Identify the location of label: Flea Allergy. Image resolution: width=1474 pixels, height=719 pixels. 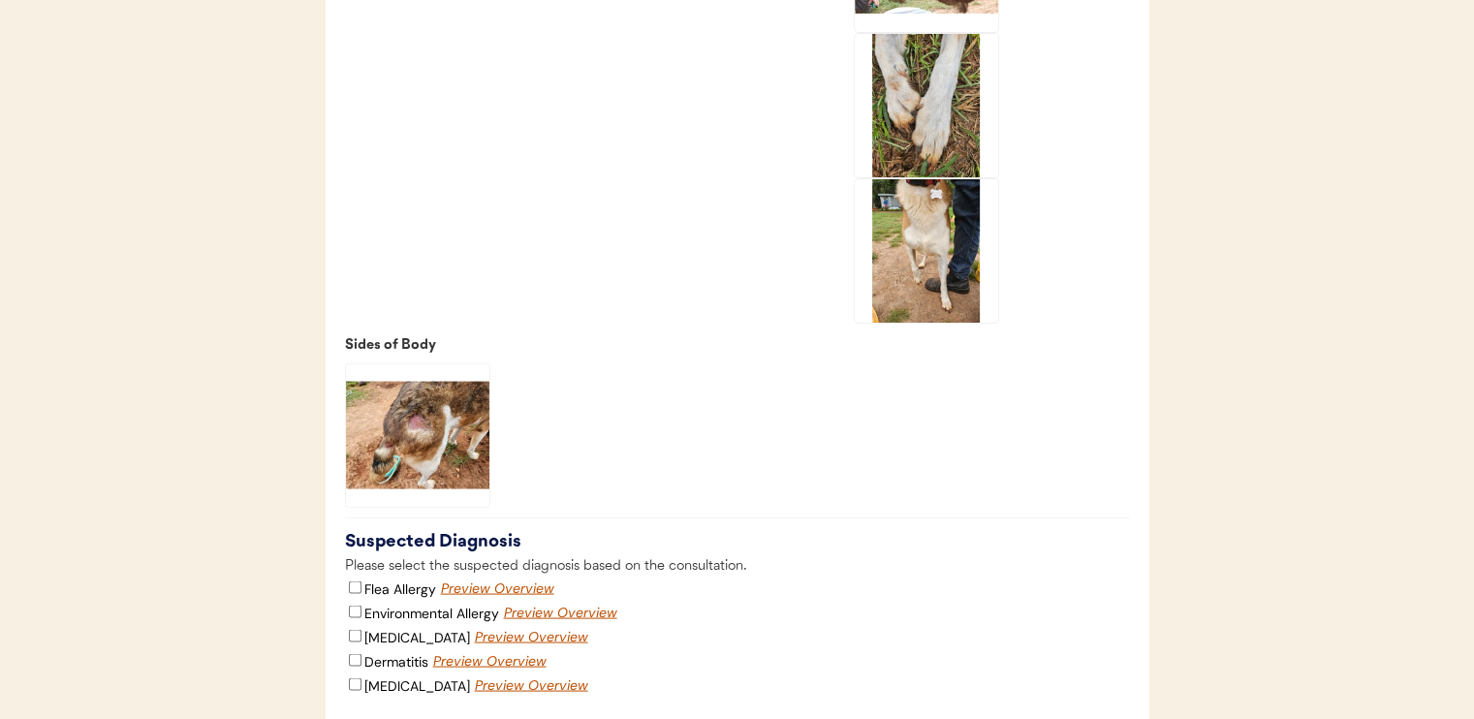
(400, 588).